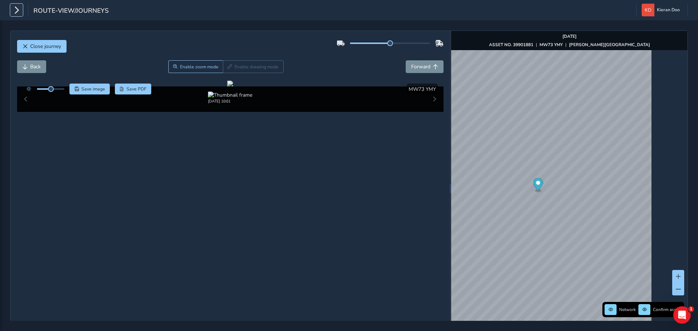  I want to click on strong: MW73 YMY, so click(551, 45).